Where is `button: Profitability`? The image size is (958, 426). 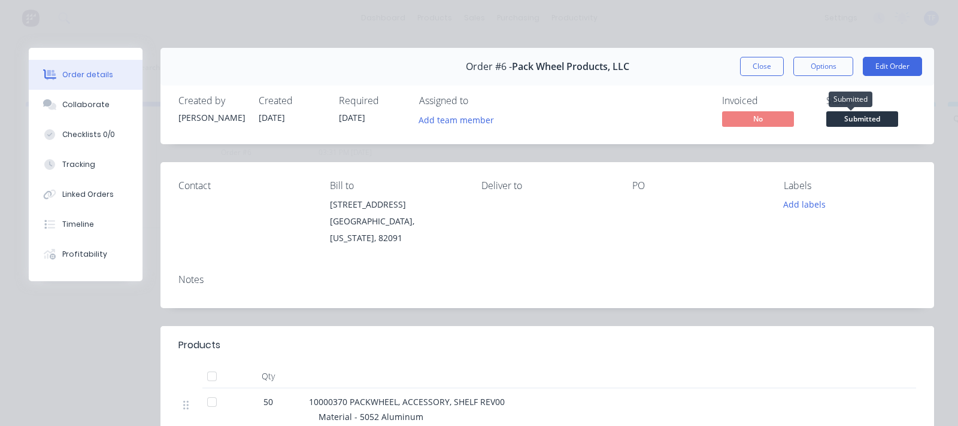
button: Profitability is located at coordinates (86, 254).